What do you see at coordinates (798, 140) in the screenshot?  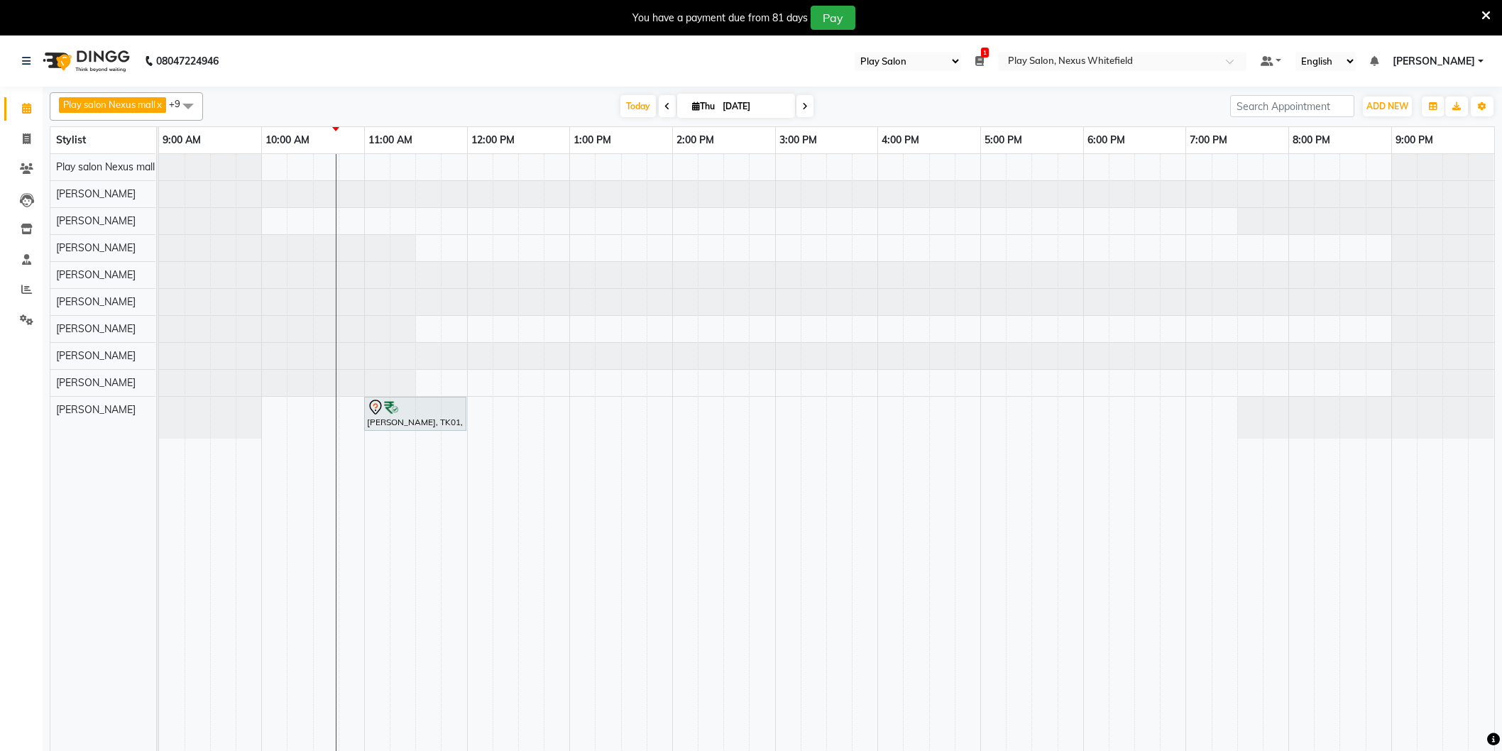 I see `a: 3:00 PM` at bounding box center [798, 140].